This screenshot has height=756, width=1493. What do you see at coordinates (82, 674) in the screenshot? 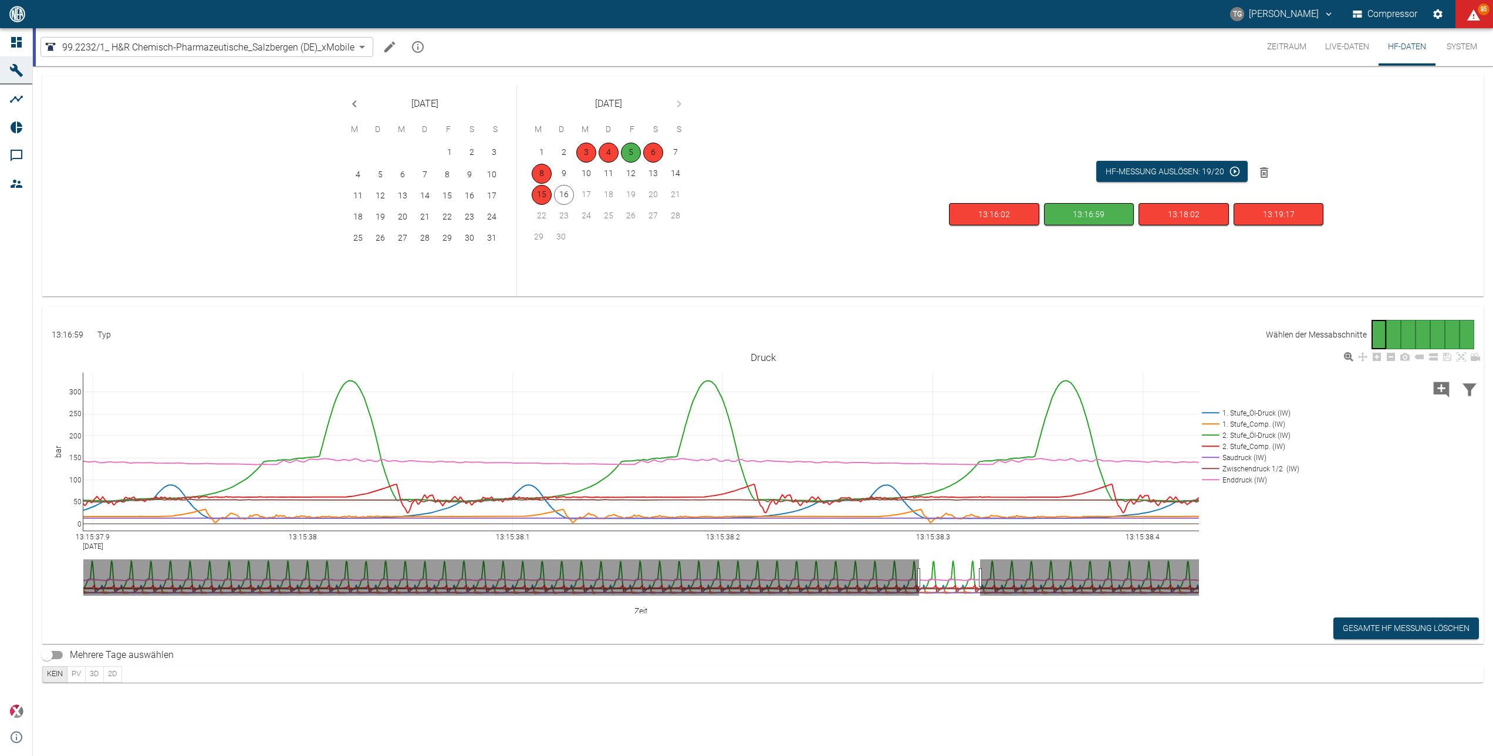
I see `div: 3d chart render` at bounding box center [82, 674].